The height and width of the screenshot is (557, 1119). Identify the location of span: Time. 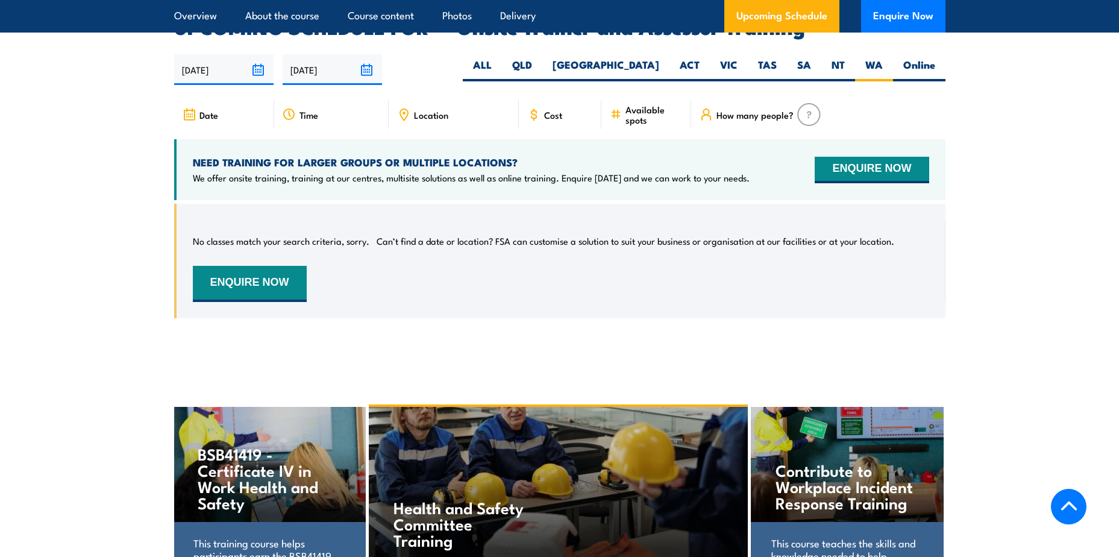
(309, 115).